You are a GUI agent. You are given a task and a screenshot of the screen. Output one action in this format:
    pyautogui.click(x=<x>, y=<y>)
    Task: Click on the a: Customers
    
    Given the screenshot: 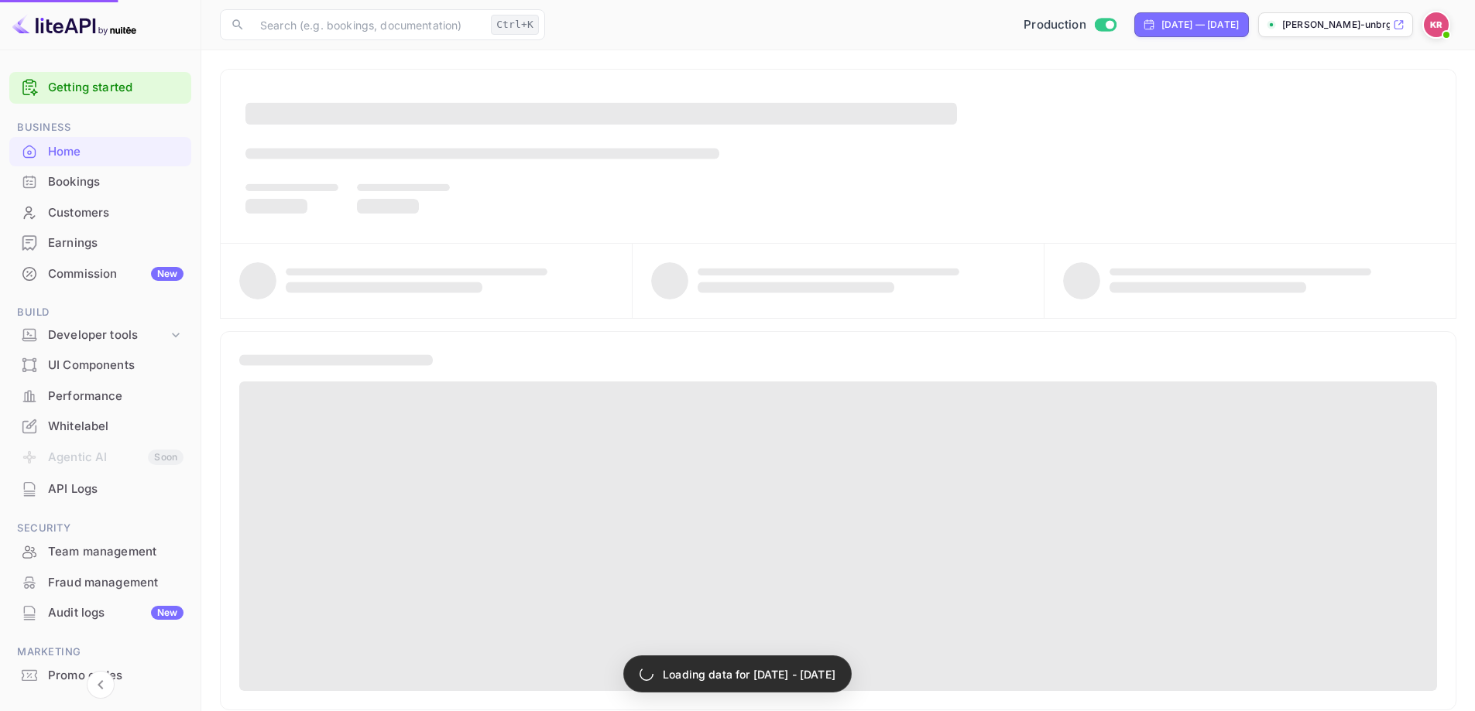 What is the action you would take?
    pyautogui.click(x=100, y=212)
    